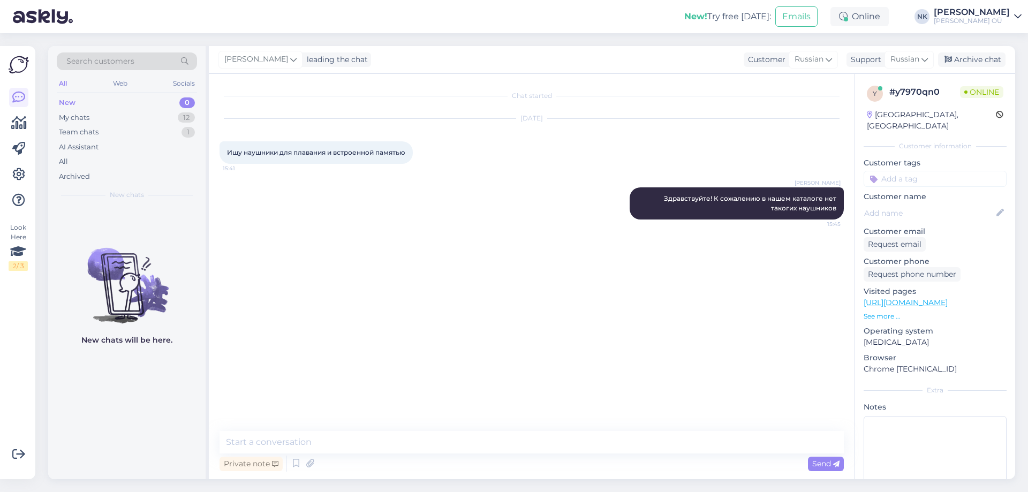 The height and width of the screenshot is (492, 1028). Describe the element at coordinates (532, 96) in the screenshot. I see `div: Chat started` at that location.